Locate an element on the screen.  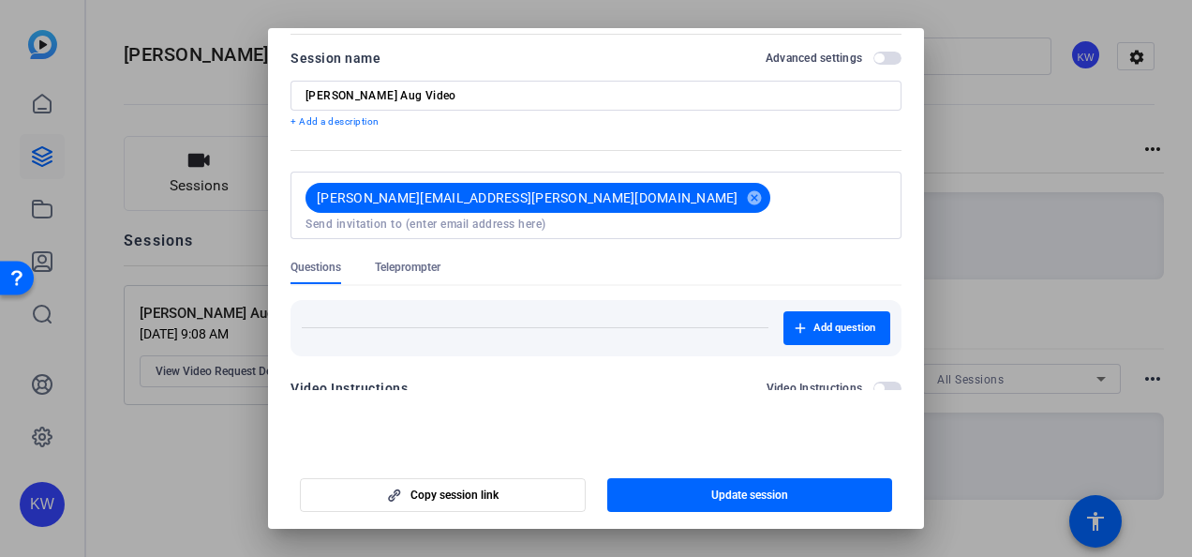
h2: Advanced settings is located at coordinates (813, 58).